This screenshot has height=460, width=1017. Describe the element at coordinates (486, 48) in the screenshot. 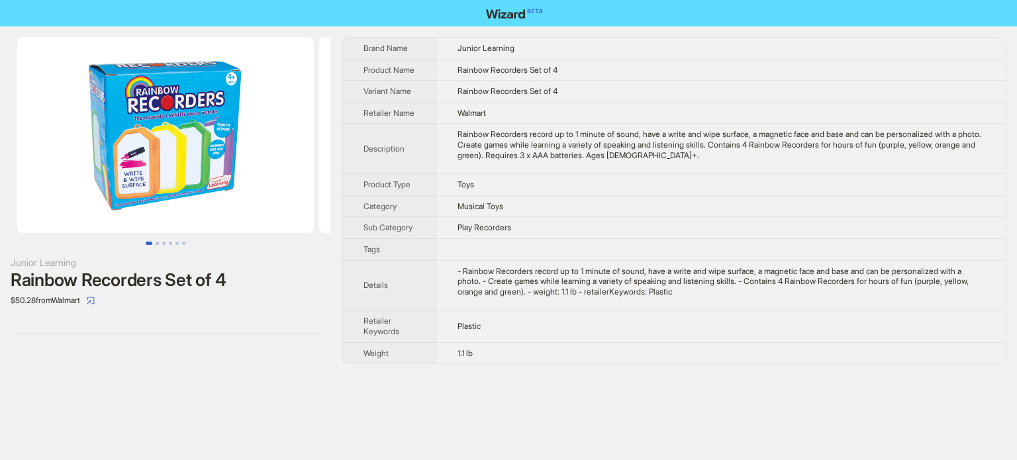

I see `span: Junior Learning` at that location.